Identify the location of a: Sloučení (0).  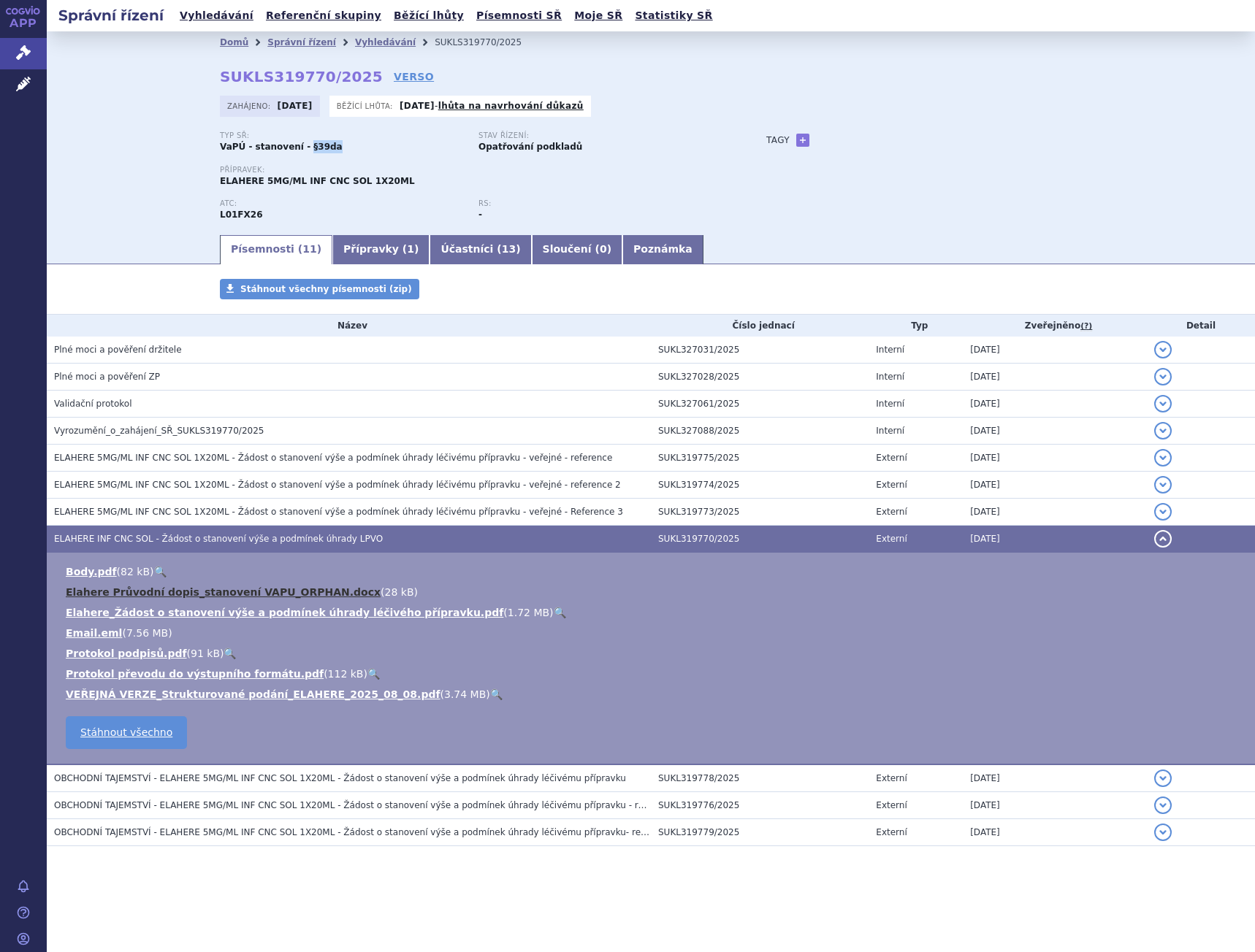
(577, 249).